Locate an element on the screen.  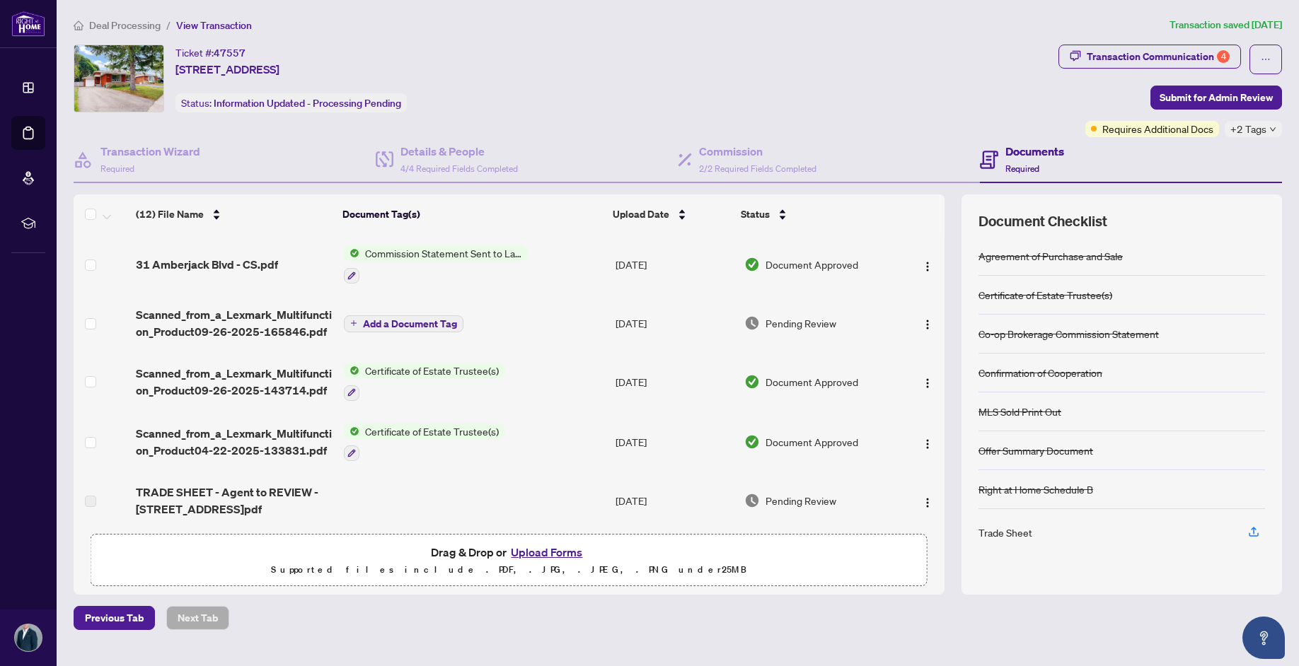
button: Next Tab is located at coordinates (197, 618).